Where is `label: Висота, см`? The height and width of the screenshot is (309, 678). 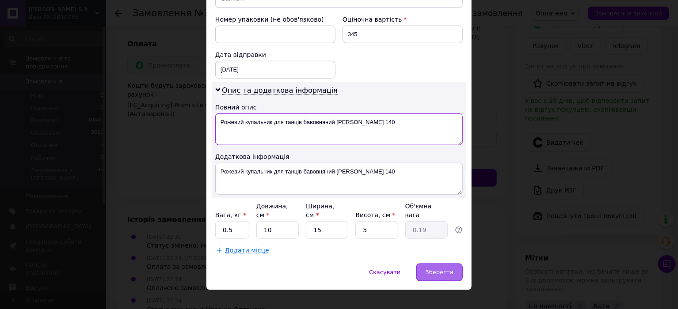
label: Висота, см is located at coordinates (375, 215).